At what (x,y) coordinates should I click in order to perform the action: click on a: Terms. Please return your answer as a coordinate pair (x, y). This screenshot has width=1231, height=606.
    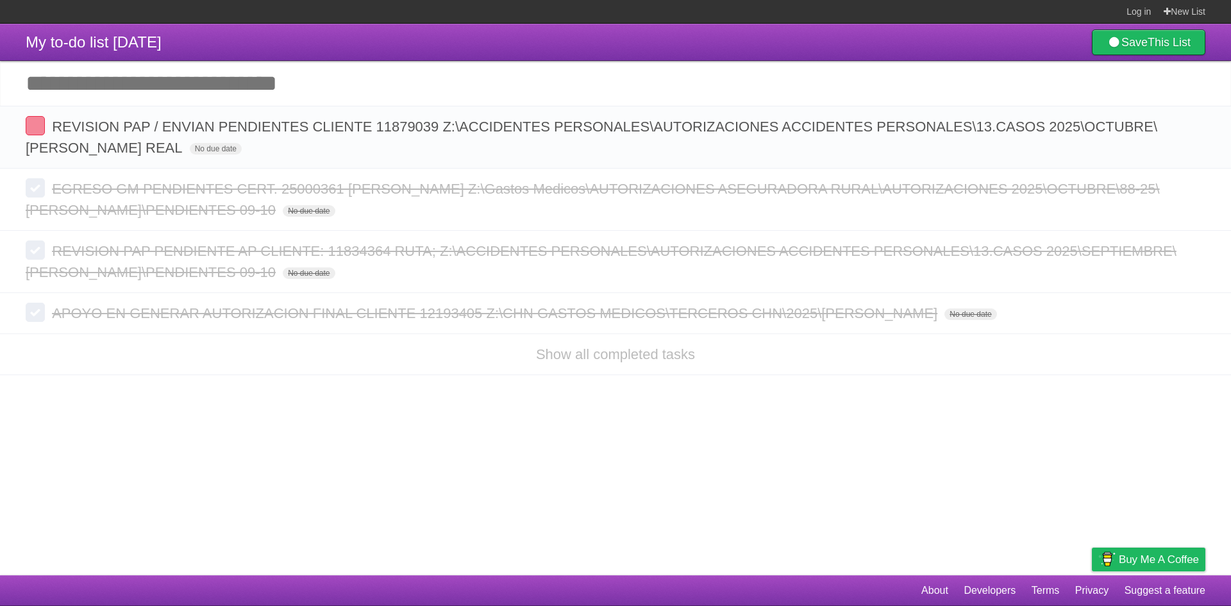
    Looking at the image, I should click on (1045, 590).